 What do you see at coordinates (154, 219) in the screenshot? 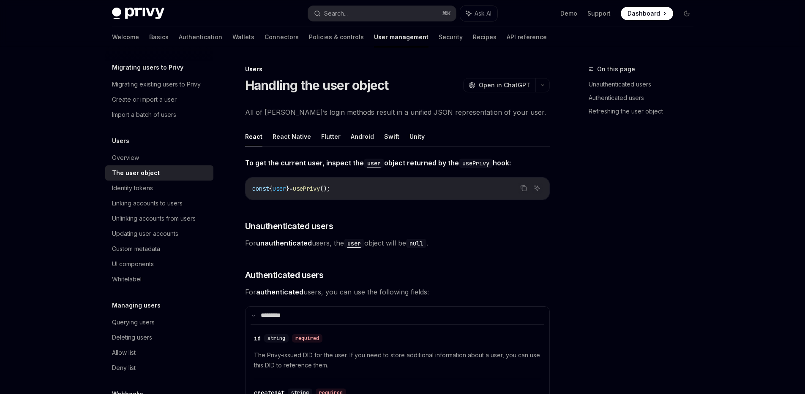
I see `div: Unlinking accounts from users` at bounding box center [154, 219].